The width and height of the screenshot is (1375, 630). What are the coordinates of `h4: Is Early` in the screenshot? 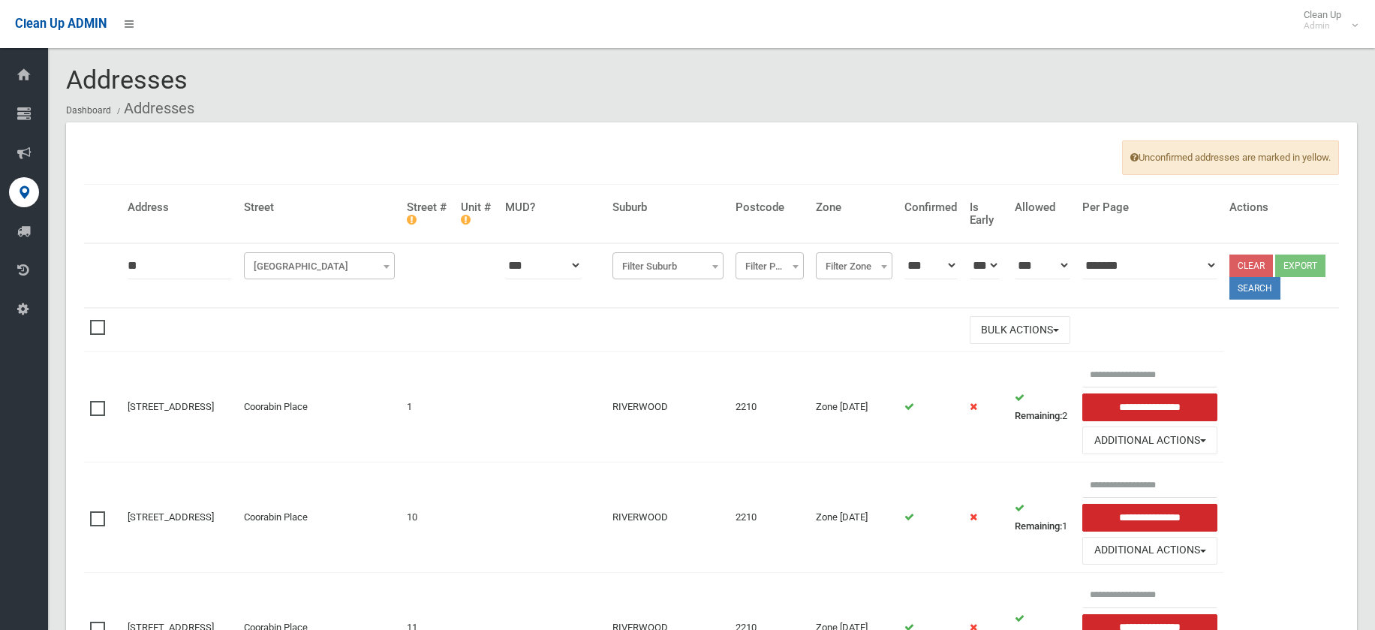 It's located at (986, 213).